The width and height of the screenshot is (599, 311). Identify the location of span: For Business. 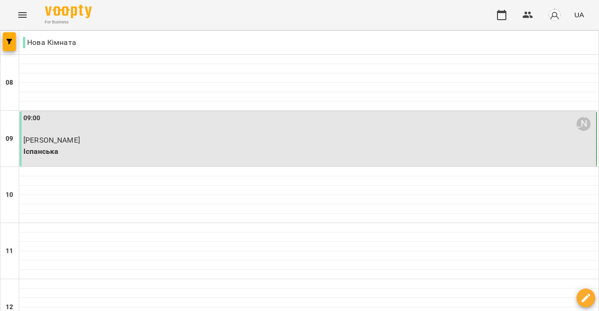
(68, 22).